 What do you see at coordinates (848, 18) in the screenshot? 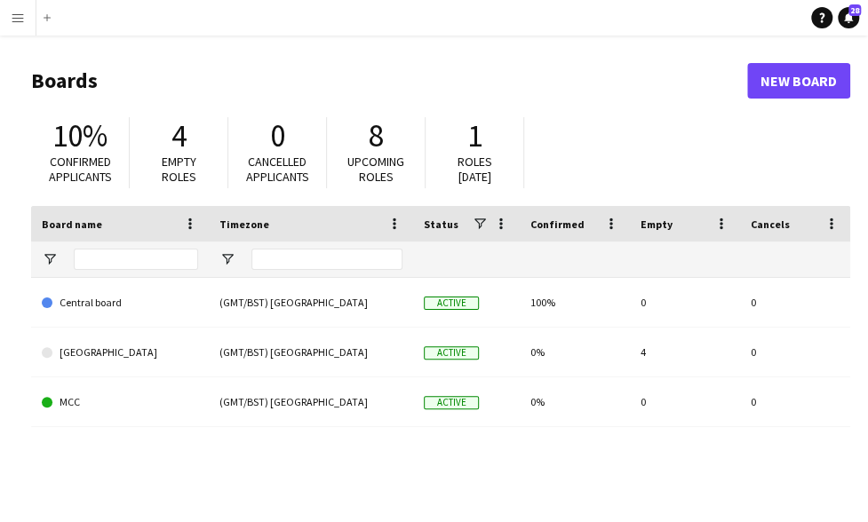
I see `a: 28` at bounding box center [848, 18].